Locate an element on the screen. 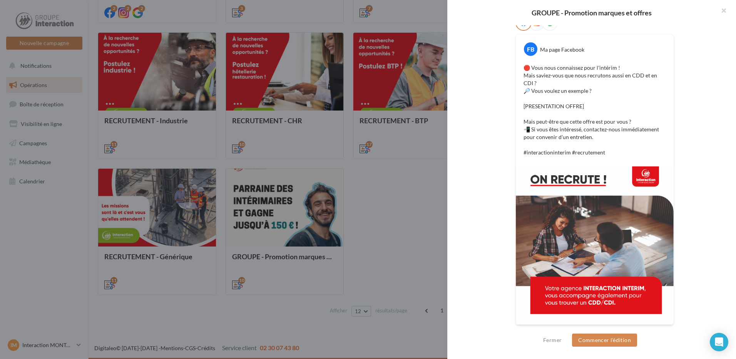 This screenshot has width=736, height=359. button: Fermer is located at coordinates (553, 340).